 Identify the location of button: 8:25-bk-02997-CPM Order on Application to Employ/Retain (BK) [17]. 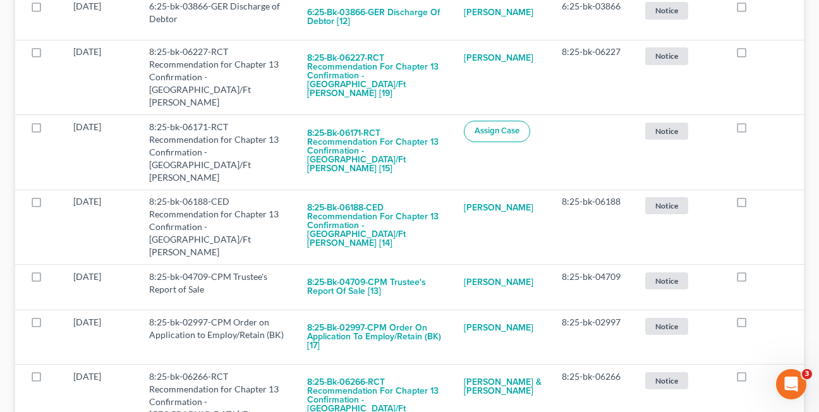
(376, 338).